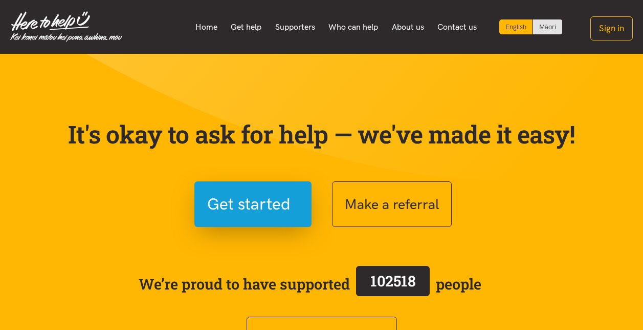  I want to click on button: Get started, so click(253, 204).